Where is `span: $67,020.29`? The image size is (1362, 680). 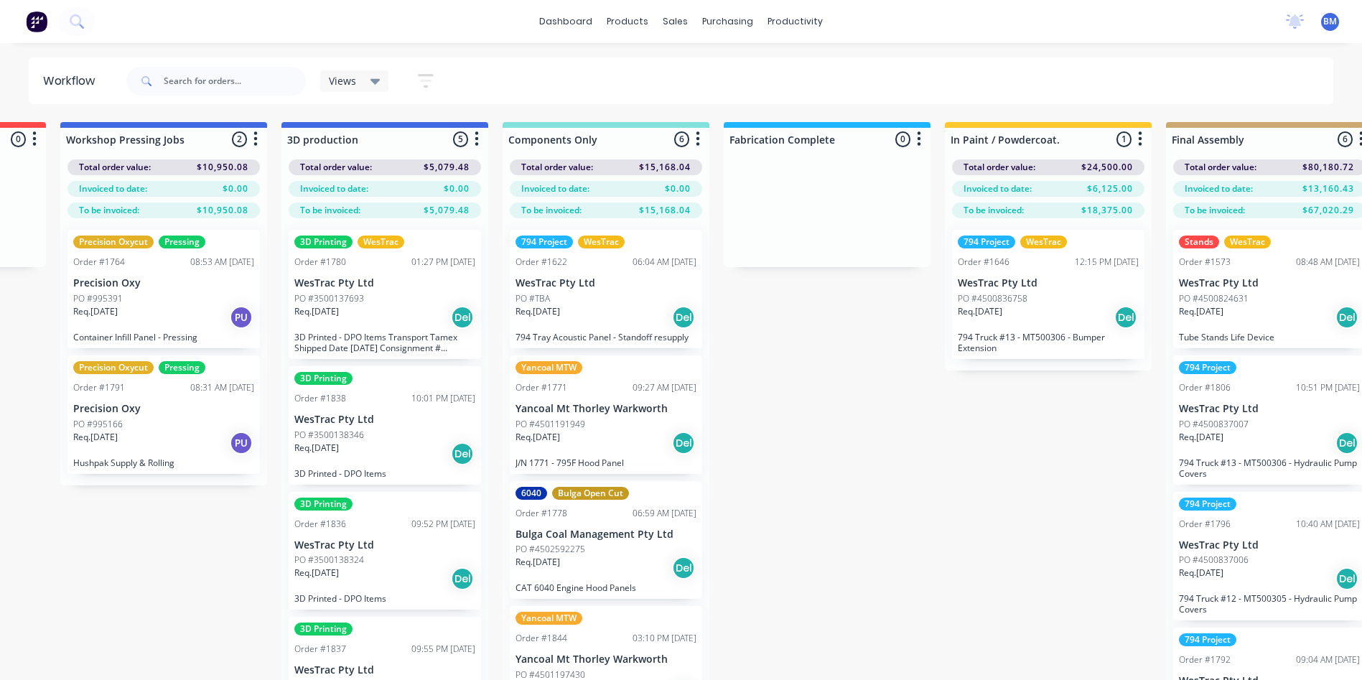
span: $67,020.29 is located at coordinates (1328, 210).